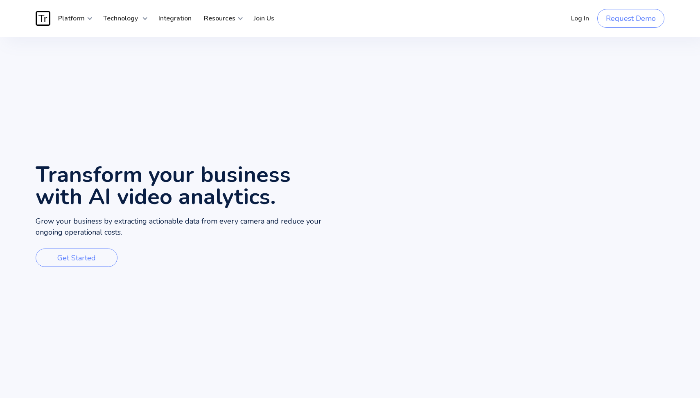 The image size is (700, 401). What do you see at coordinates (524, 217) in the screenshot?
I see `video: Your browser does not support the video tag.` at bounding box center [524, 217].